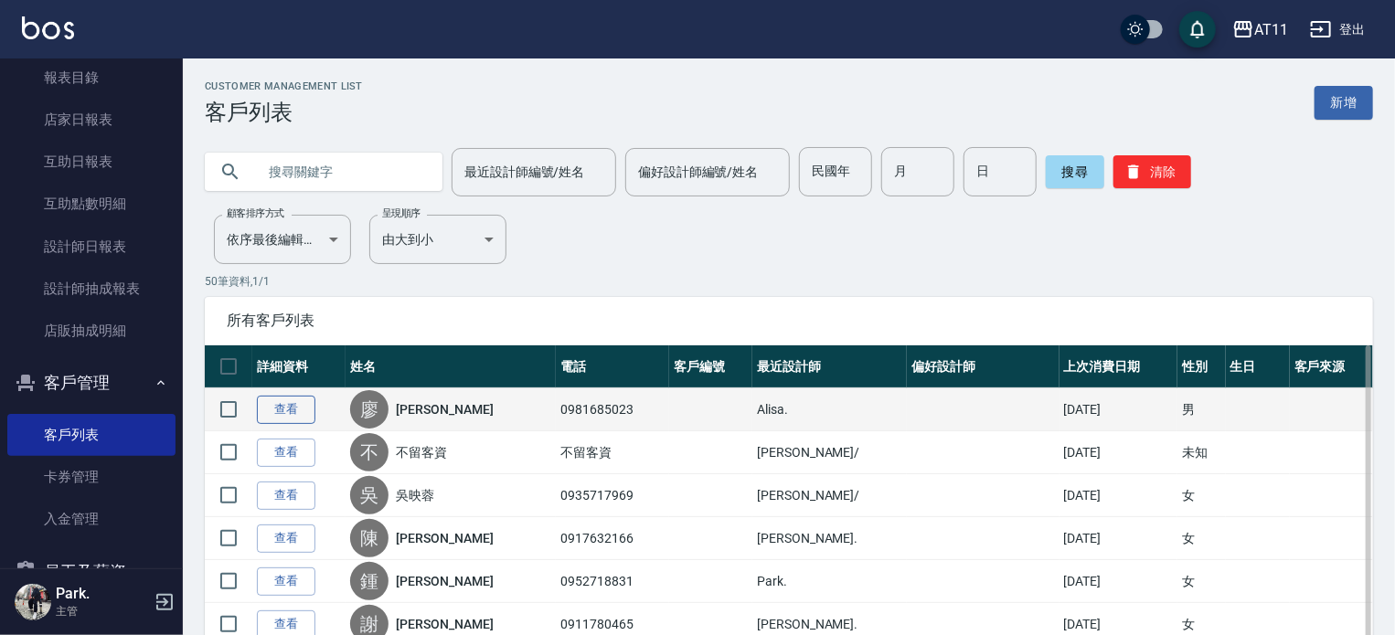 The width and height of the screenshot is (1395, 635). I want to click on input: 搜尋關鍵字, so click(342, 172).